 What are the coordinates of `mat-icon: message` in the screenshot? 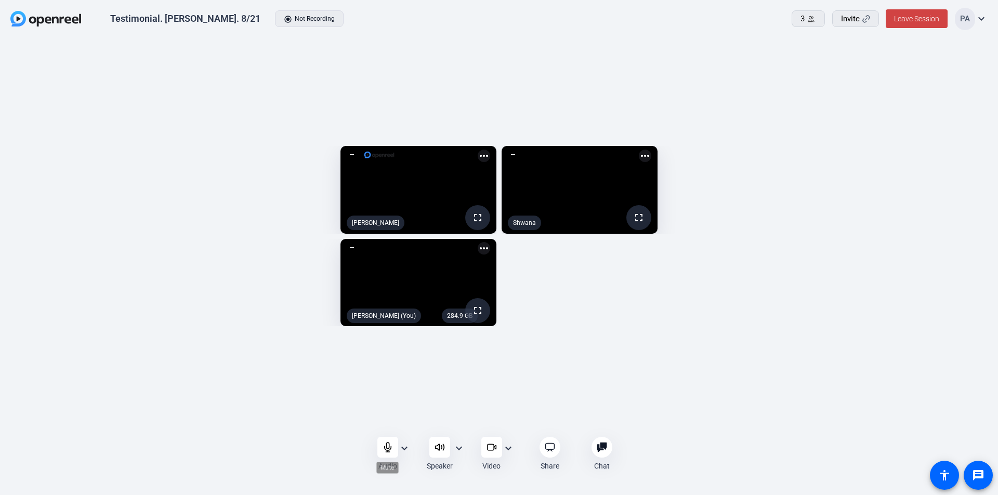 It's located at (978, 476).